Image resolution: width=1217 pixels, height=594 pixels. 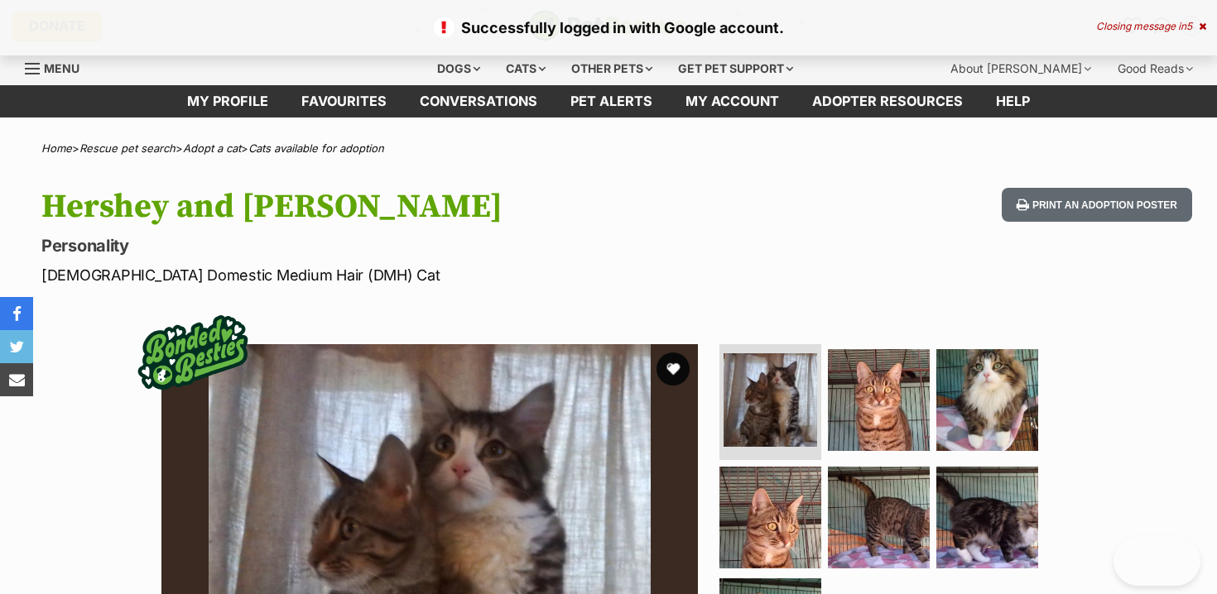 What do you see at coordinates (128, 148) in the screenshot?
I see `a: Rescue pet search` at bounding box center [128, 148].